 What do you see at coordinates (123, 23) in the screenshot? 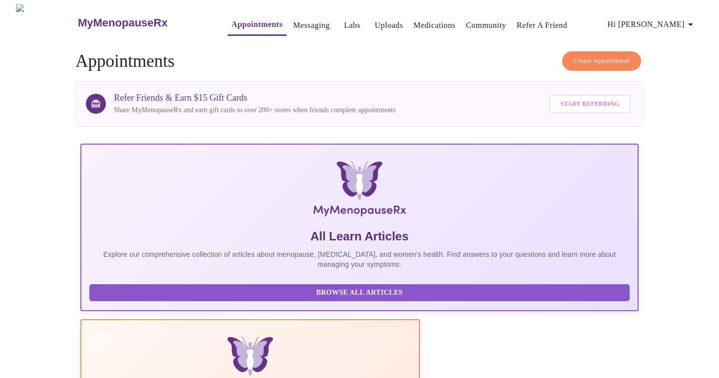
I see `h3: MyMenopauseRx` at bounding box center [123, 23].